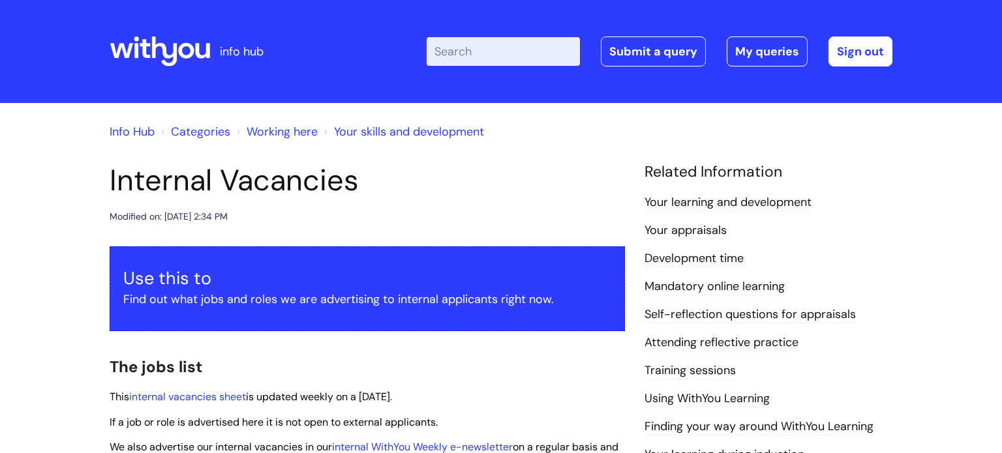  I want to click on a: My queries, so click(767, 52).